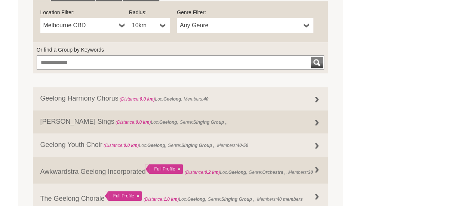  I want to click on span: Loc: , Members:, so click(163, 99).